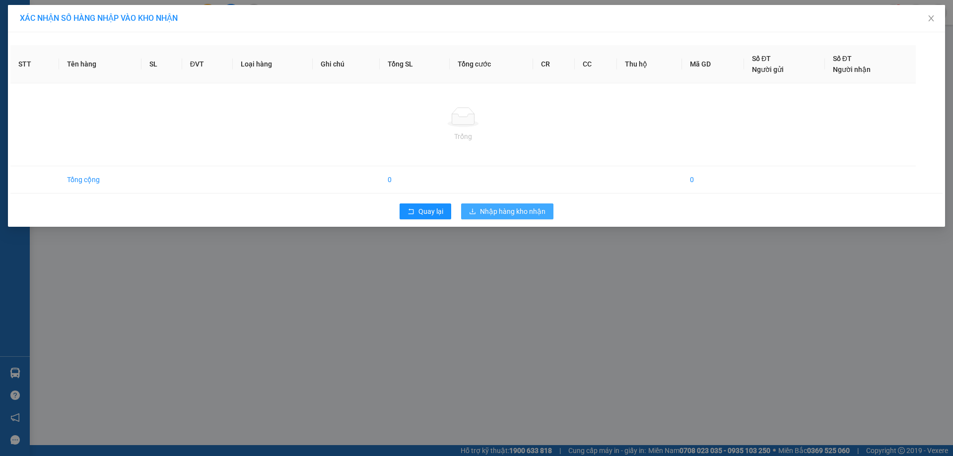  Describe the element at coordinates (35, 64) in the screenshot. I see `th: STT` at that location.